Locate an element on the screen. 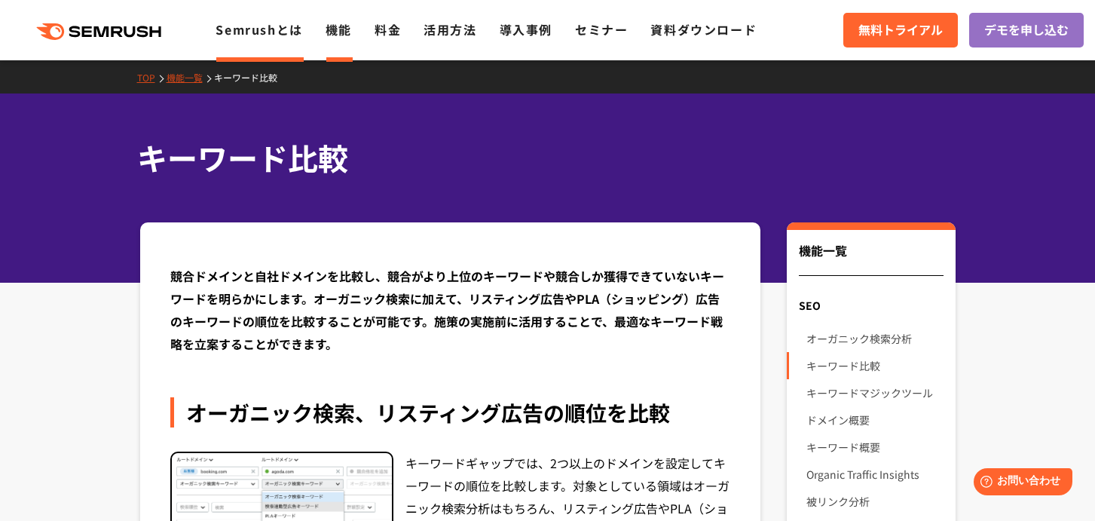  div: オーガニック検索、リスティング広告の順位を比較 is located at coordinates (450, 412).